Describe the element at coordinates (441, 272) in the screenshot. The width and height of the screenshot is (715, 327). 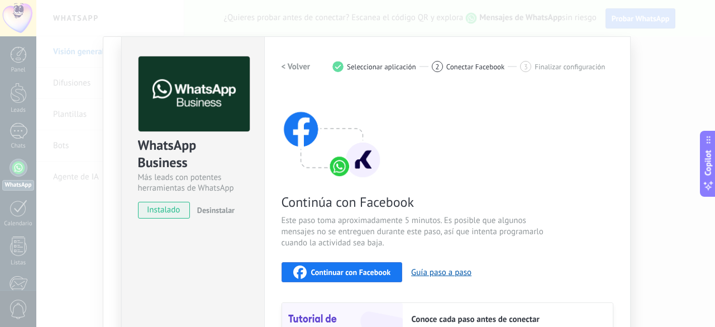
I see `button: Guía paso a paso` at that location.